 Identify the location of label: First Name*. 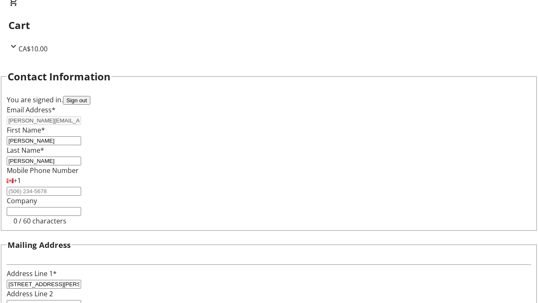
(26, 130).